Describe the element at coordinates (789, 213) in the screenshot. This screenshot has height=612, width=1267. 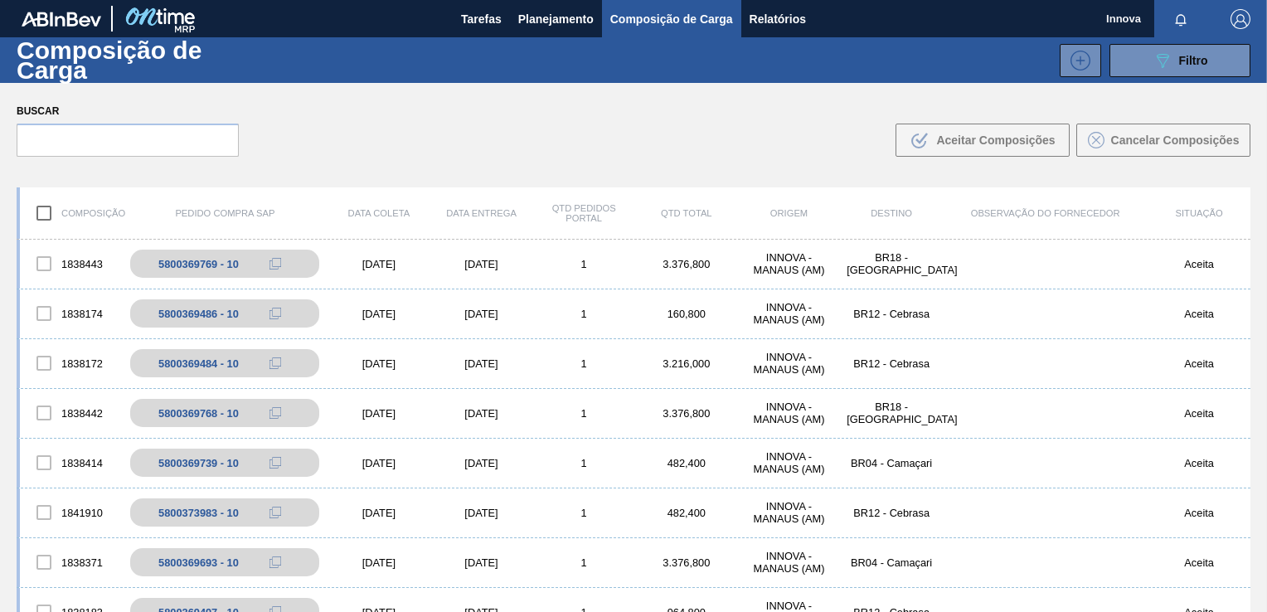
I see `div: Origem` at that location.